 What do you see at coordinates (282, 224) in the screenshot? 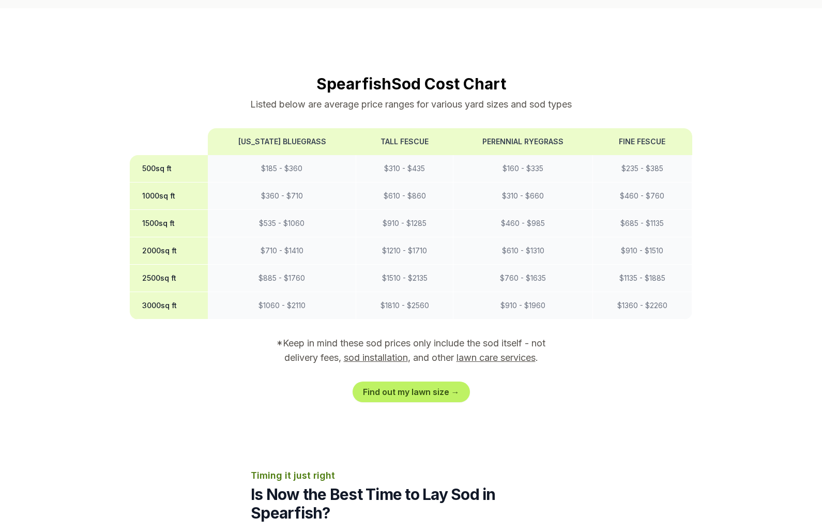
I see `td: $ 535 - $ 1060` at bounding box center [282, 224].